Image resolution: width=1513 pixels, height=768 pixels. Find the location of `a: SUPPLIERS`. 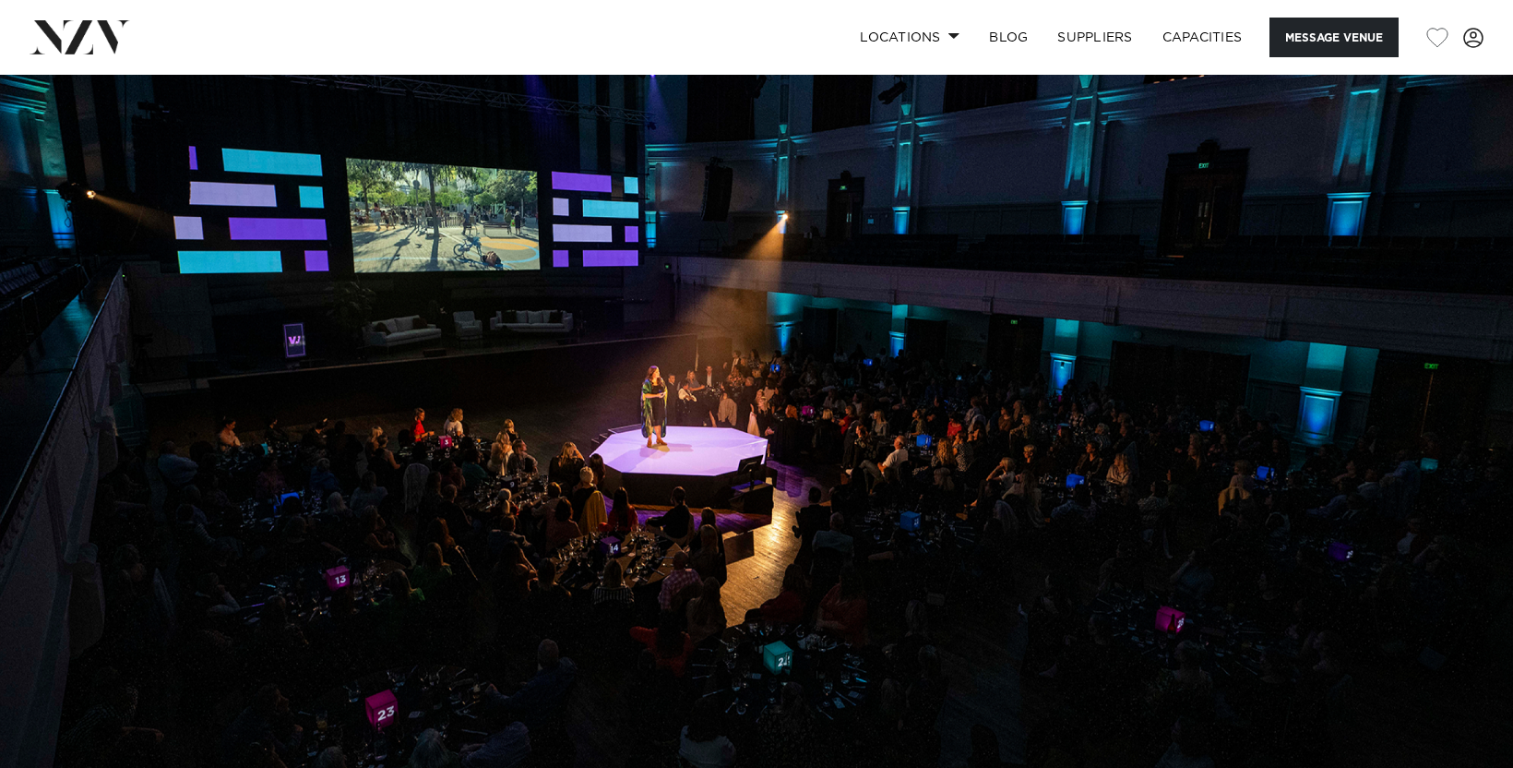

a: SUPPLIERS is located at coordinates (1094, 37).